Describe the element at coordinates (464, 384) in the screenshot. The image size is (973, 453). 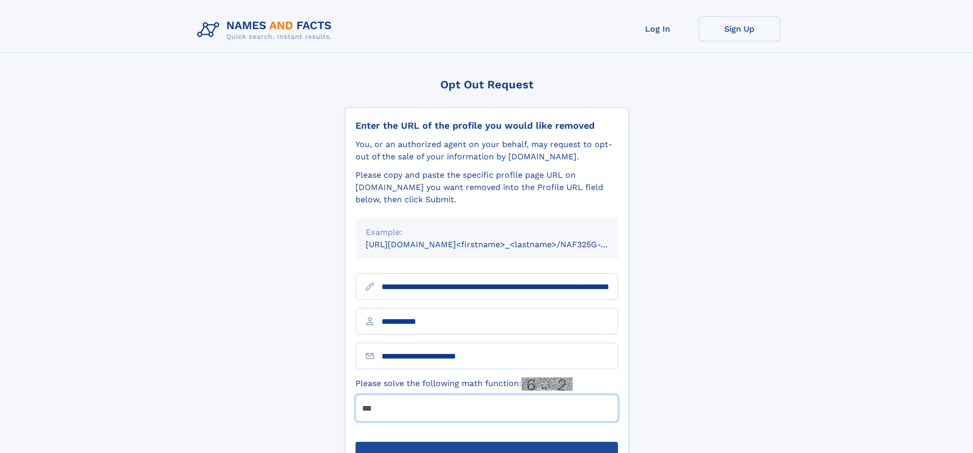
I see `label: Please solve the following math function:` at that location.